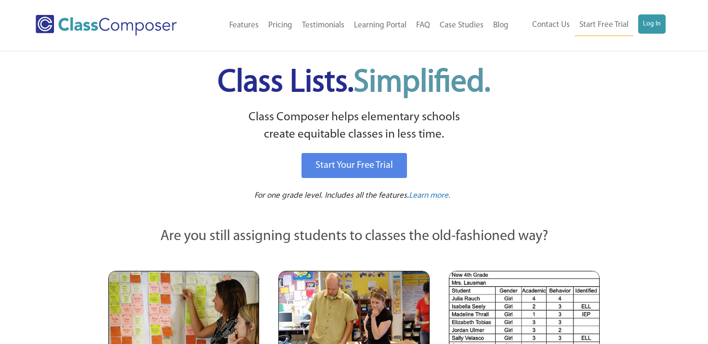  Describe the element at coordinates (280, 26) in the screenshot. I see `a: Pricing` at that location.